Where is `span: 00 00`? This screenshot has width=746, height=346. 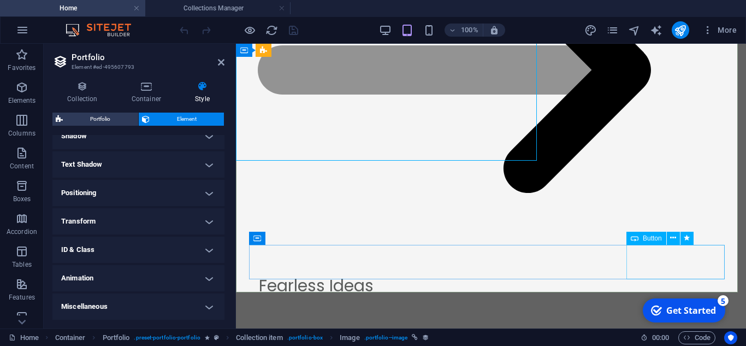 span: 00 00 is located at coordinates (660, 338).